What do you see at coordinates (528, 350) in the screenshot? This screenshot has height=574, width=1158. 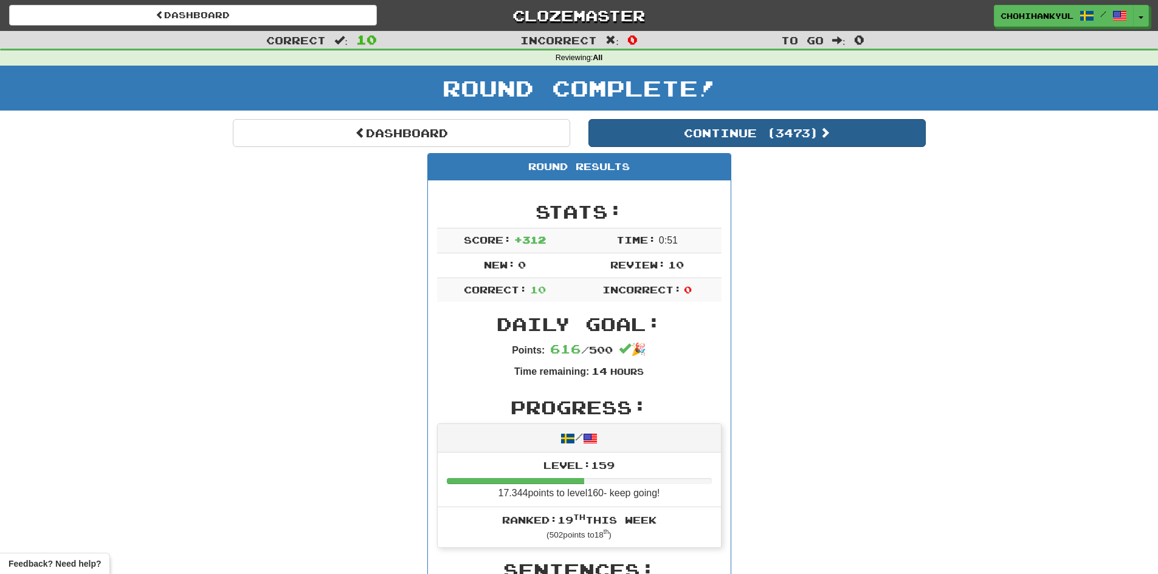 I see `strong: Points:` at bounding box center [528, 350].